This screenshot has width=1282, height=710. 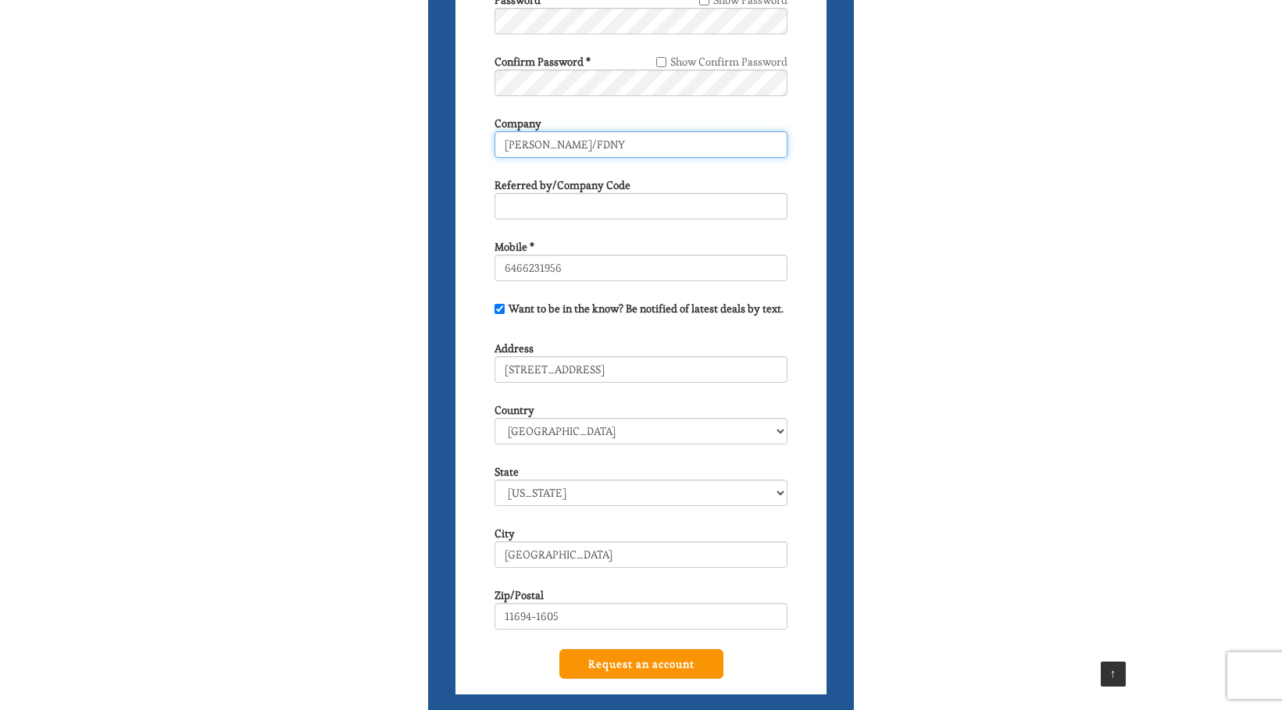 I want to click on label: Company, so click(x=518, y=123).